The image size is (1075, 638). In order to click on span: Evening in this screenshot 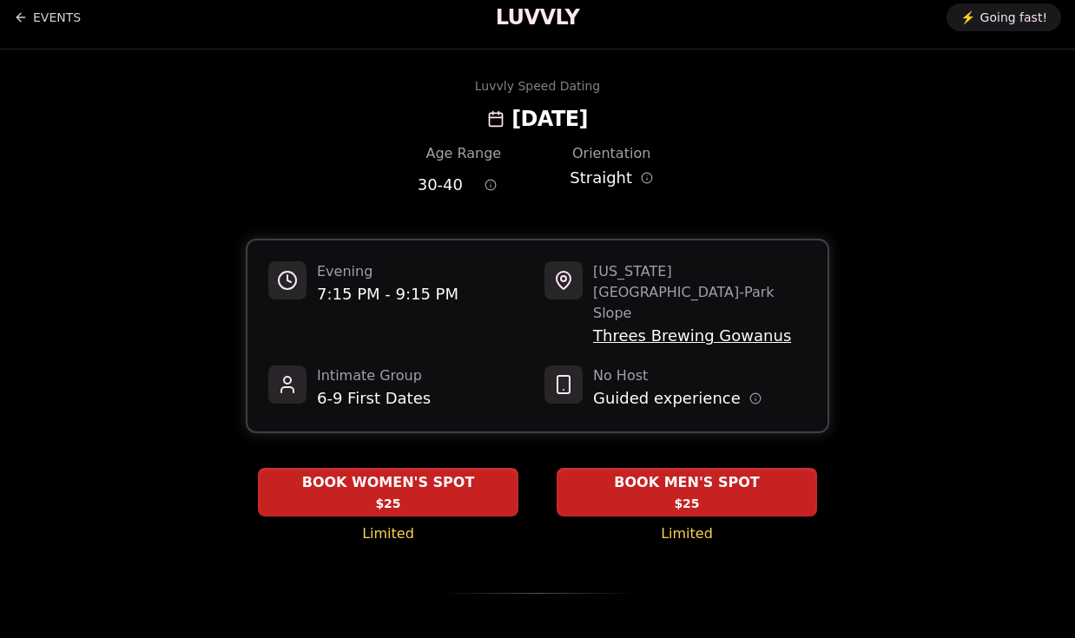, I will do `click(387, 272)`.